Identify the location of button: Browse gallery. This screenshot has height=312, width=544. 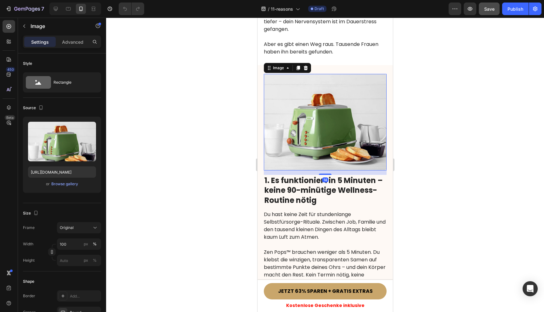
(65, 184).